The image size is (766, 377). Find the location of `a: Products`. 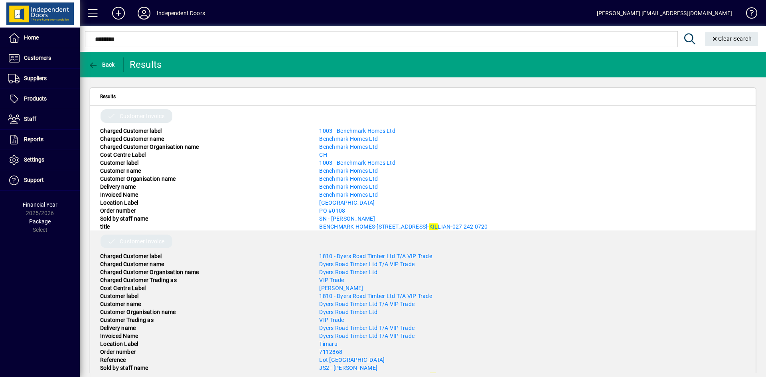

a: Products is located at coordinates (42, 99).